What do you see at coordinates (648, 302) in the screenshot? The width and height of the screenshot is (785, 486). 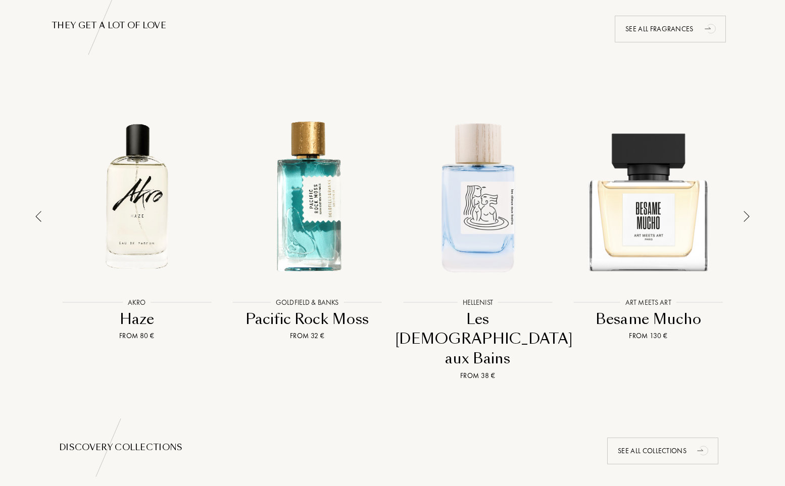 I see `div: Art Meets Art` at bounding box center [648, 302].